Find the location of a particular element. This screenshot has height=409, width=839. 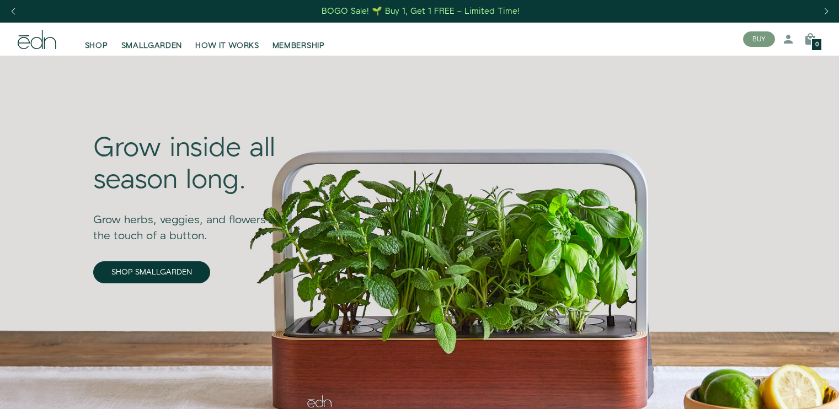

button: BUY is located at coordinates (759, 39).